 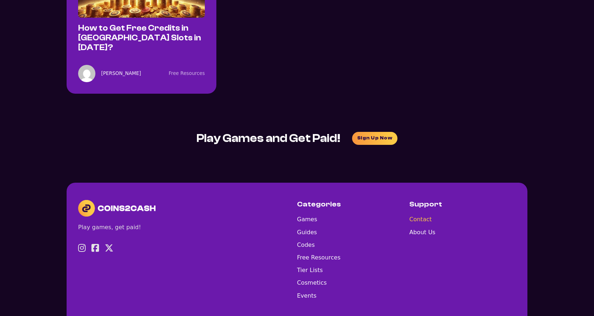 What do you see at coordinates (318, 219) in the screenshot?
I see `a: Games` at bounding box center [318, 219].